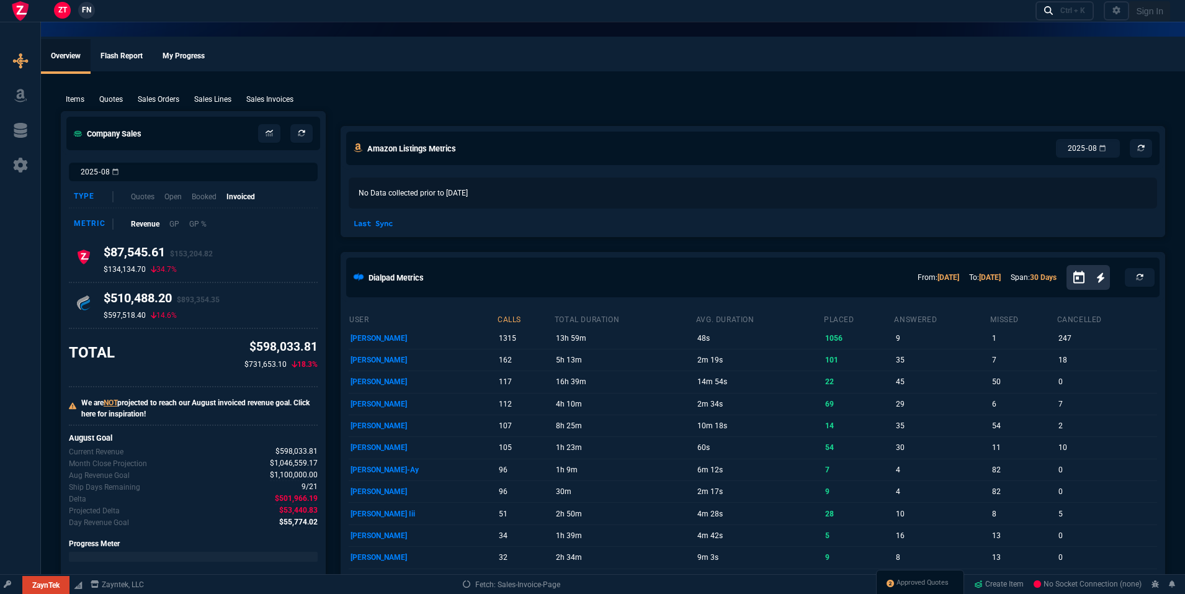  Describe the element at coordinates (158, 99) in the screenshot. I see `p: Sales Orders` at that location.